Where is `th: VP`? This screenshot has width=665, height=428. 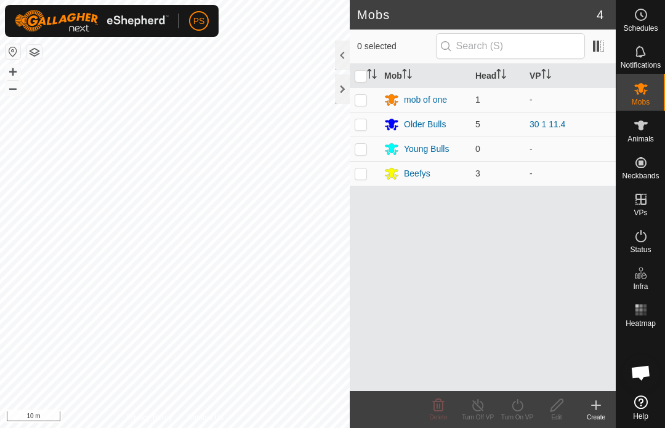
th: VP is located at coordinates (570, 76).